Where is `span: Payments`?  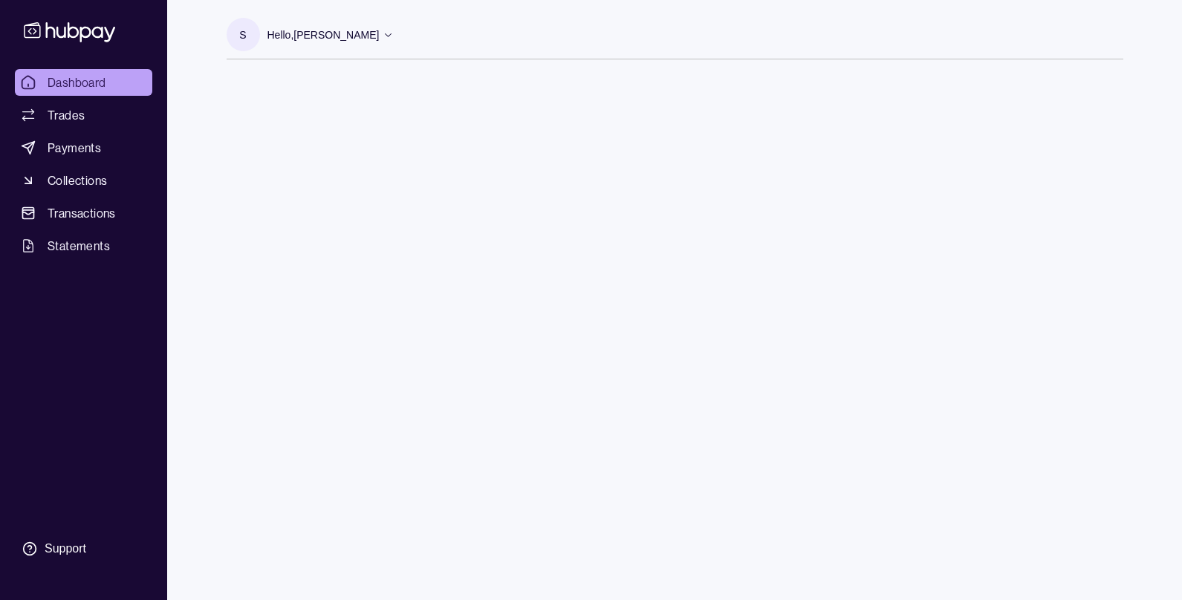 span: Payments is located at coordinates (74, 148).